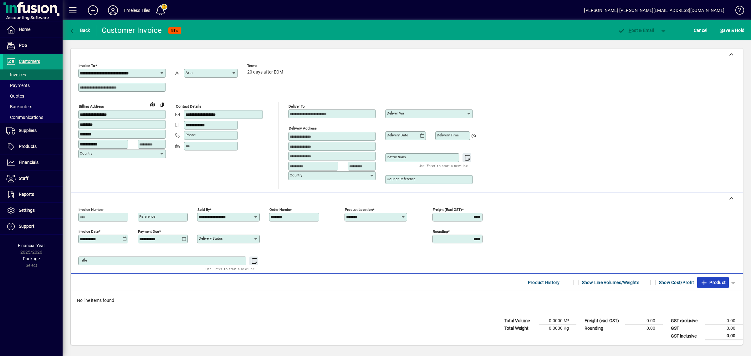 Image resolution: width=751 pixels, height=356 pixels. I want to click on button: Cancel, so click(701, 30).